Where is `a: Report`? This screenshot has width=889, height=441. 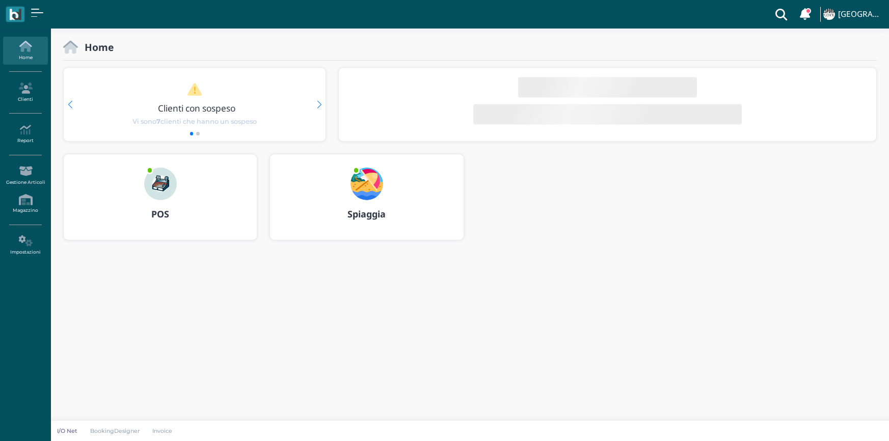
a: Report is located at coordinates (25, 134).